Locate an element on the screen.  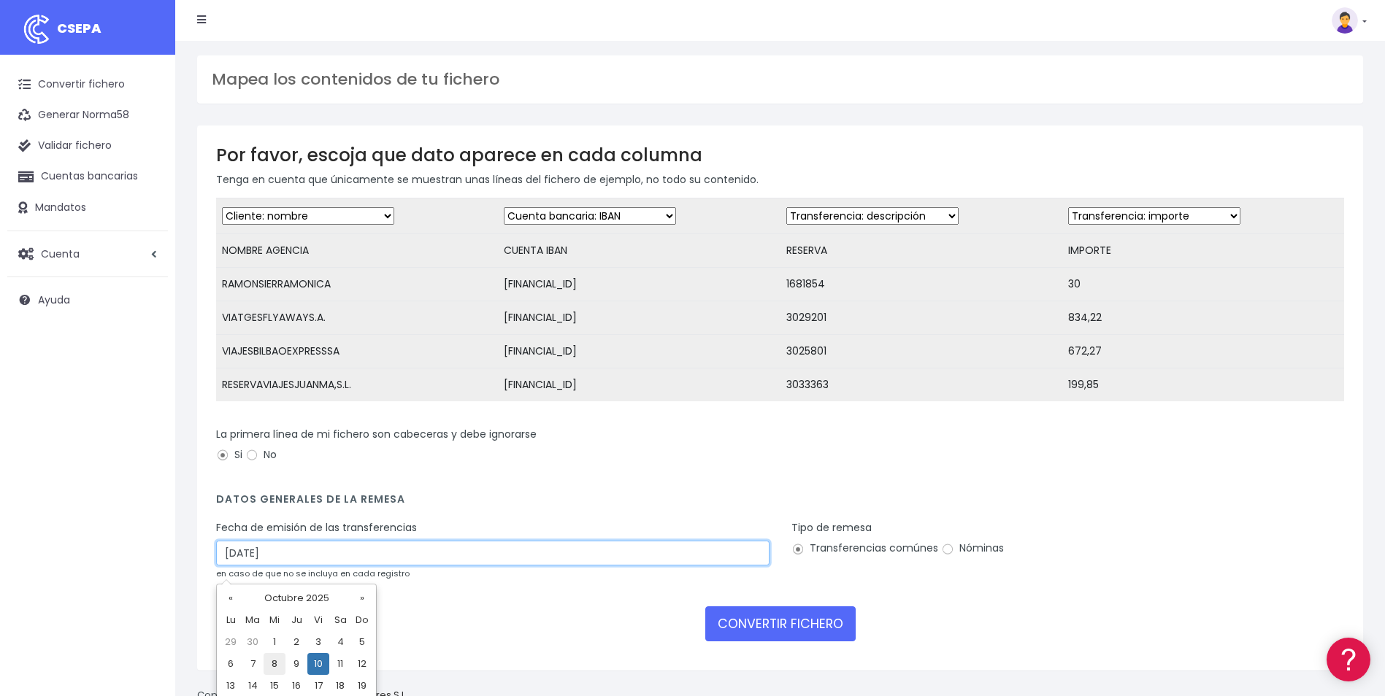
a: Validar fichero is located at coordinates (88, 146).